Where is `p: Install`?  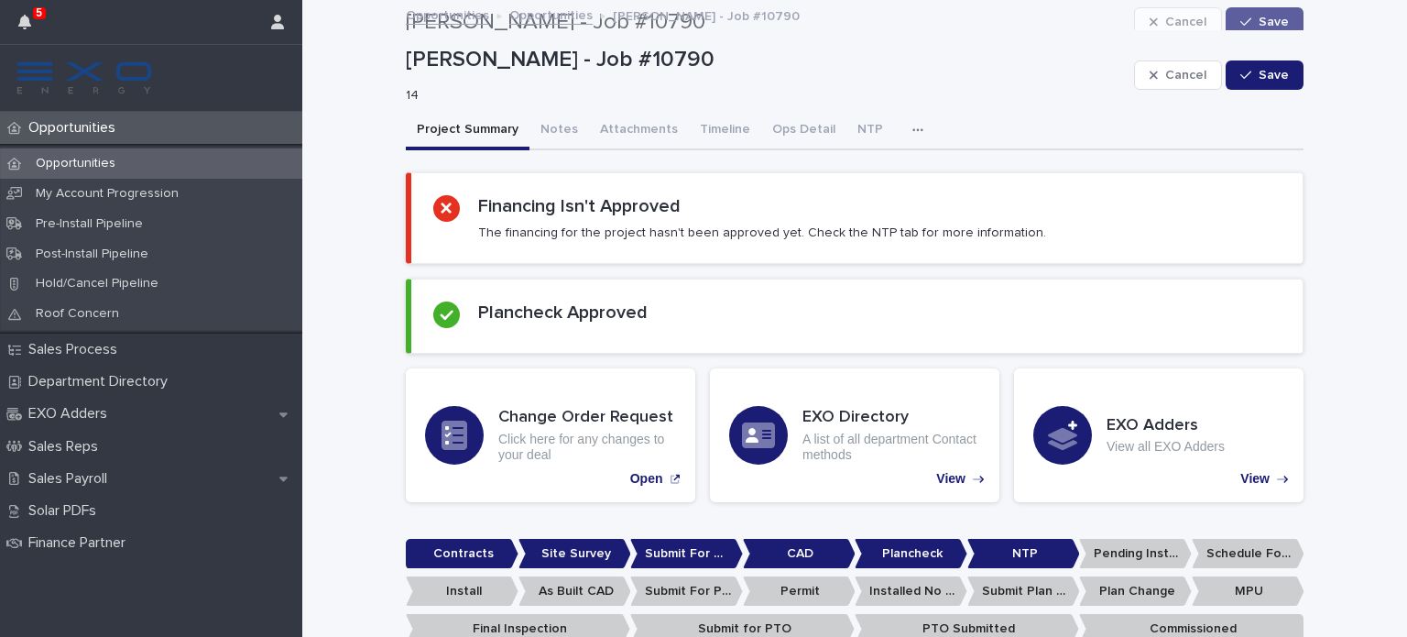
p: Install is located at coordinates (462, 591).